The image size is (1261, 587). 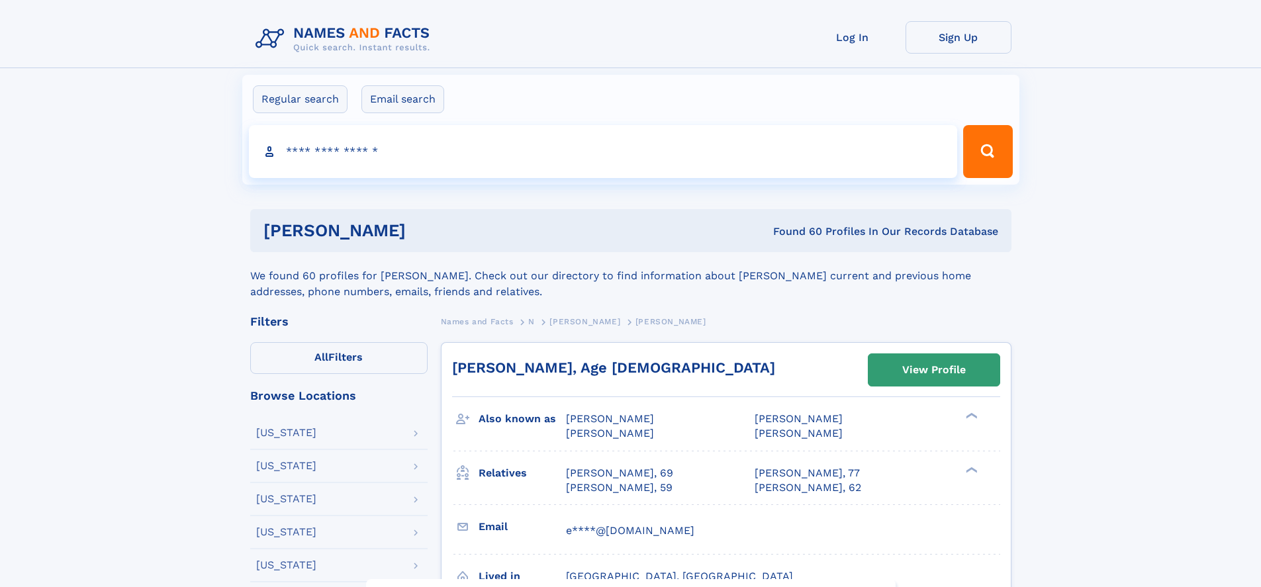 I want to click on a: View Profile, so click(x=934, y=370).